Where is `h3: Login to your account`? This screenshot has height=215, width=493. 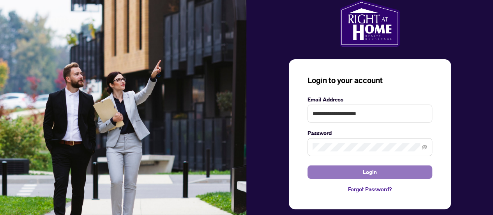
h3: Login to your account is located at coordinates (370, 80).